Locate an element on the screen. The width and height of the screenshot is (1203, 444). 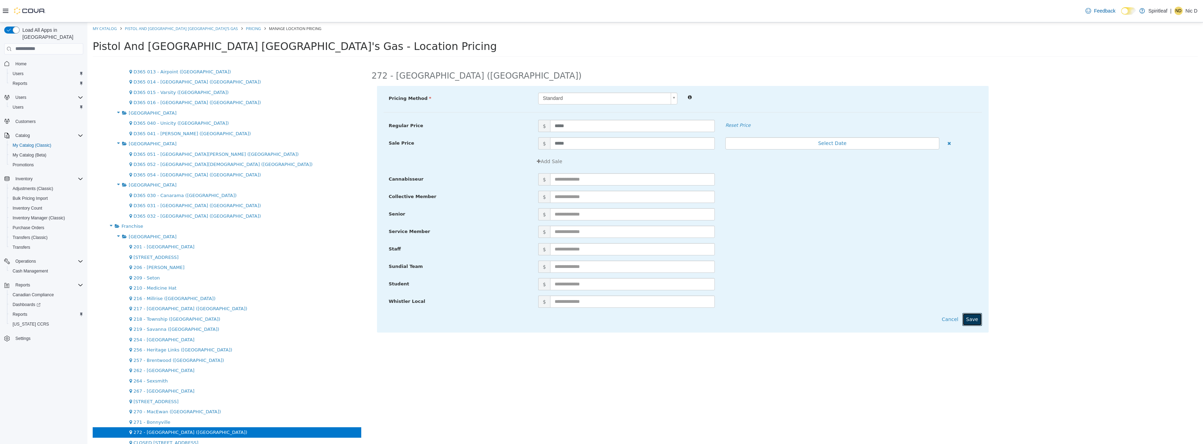
a: Standard is located at coordinates (520, 76).